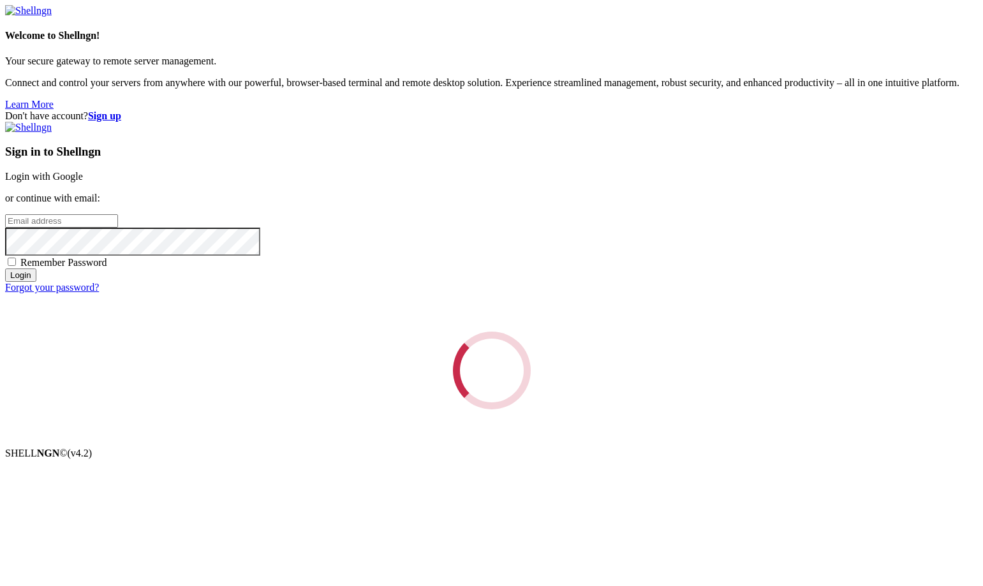 The width and height of the screenshot is (983, 586). What do you see at coordinates (105, 115) in the screenshot?
I see `a: Sign up` at bounding box center [105, 115].